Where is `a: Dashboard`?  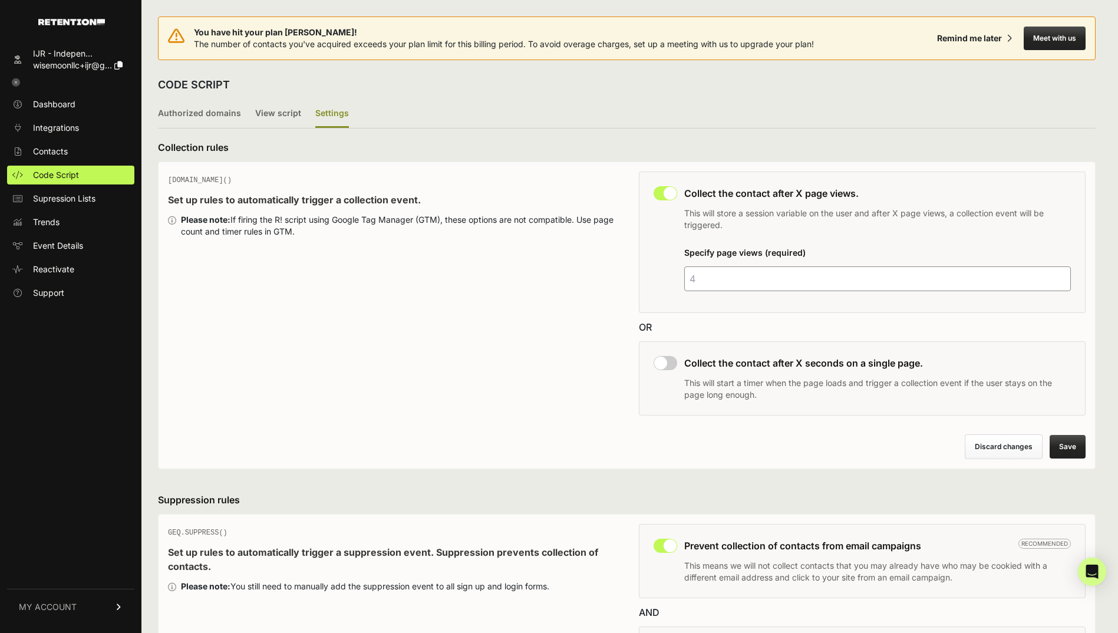 a: Dashboard is located at coordinates (71, 104).